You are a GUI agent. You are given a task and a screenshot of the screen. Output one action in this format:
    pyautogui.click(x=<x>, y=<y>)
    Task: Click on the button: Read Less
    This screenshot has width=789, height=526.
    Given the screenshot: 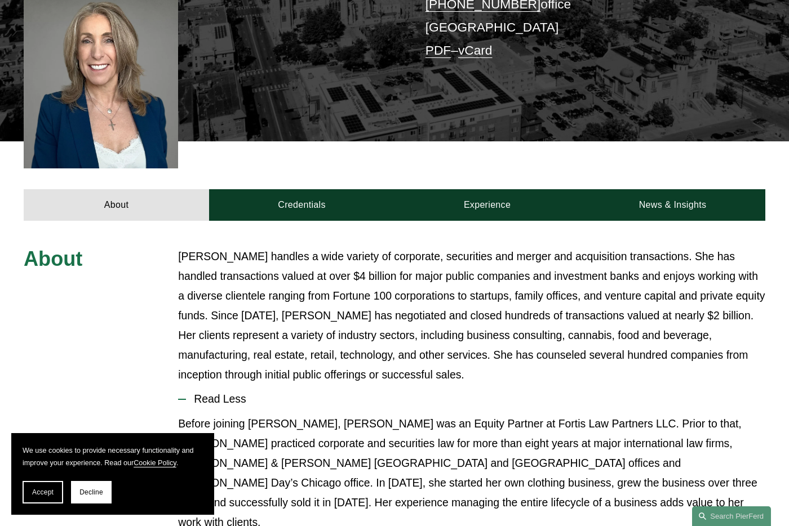 What is the action you would take?
    pyautogui.click(x=472, y=399)
    